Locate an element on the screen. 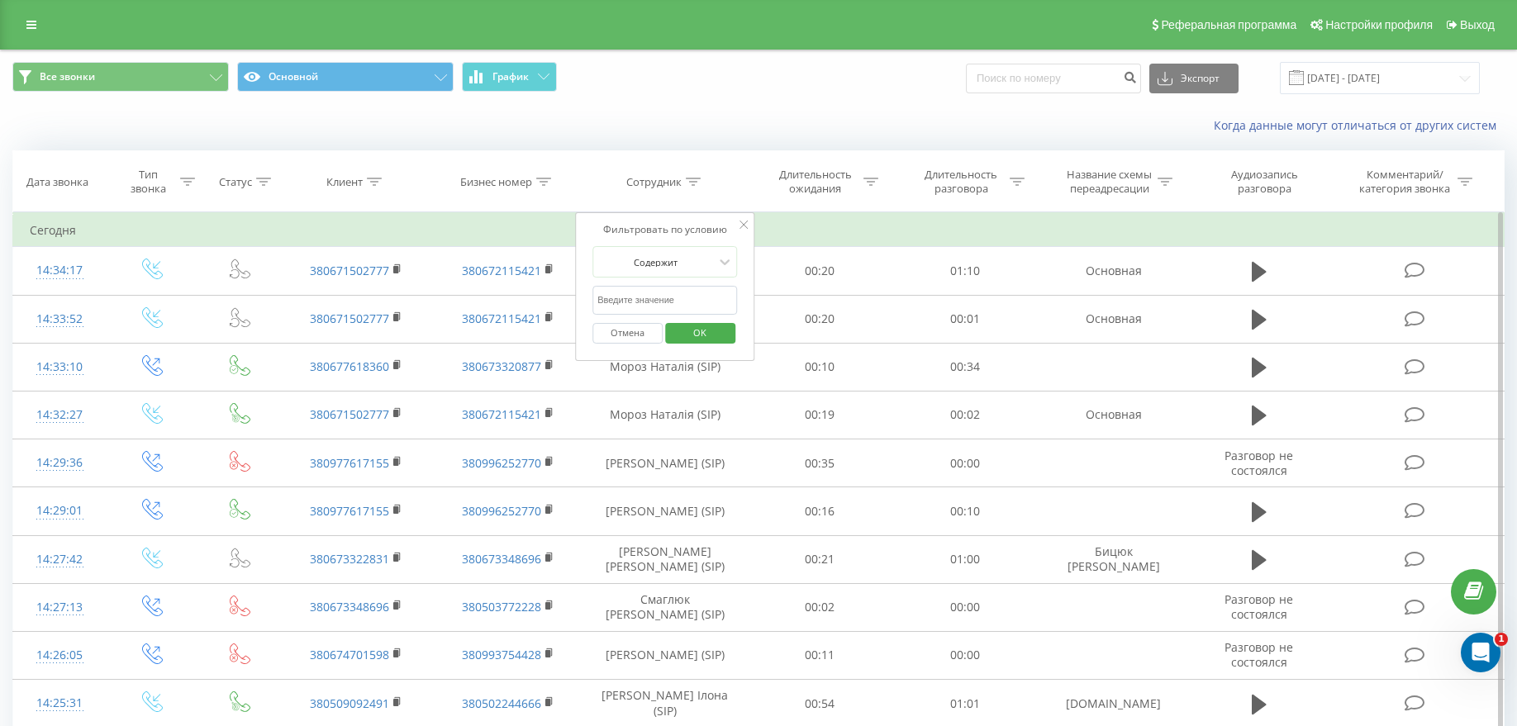 The image size is (1517, 726). td: 01:10 is located at coordinates (965, 271).